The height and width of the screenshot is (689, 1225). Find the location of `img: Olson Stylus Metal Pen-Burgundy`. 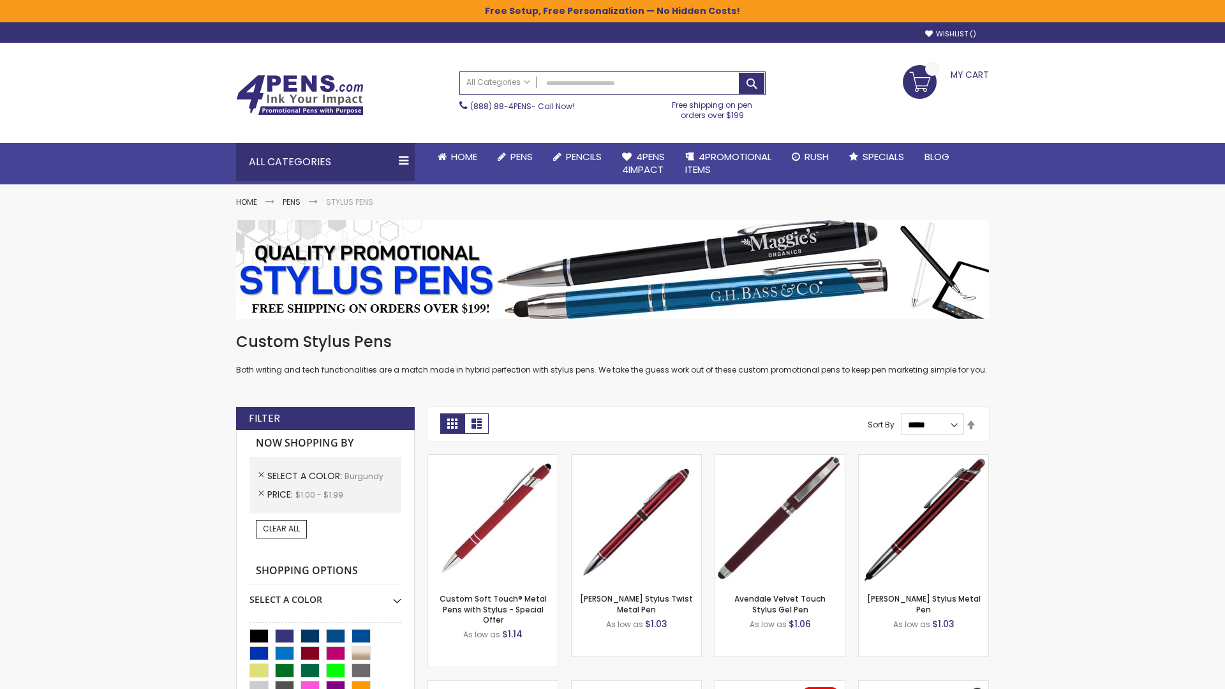

img: Olson Stylus Metal Pen-Burgundy is located at coordinates (924, 520).